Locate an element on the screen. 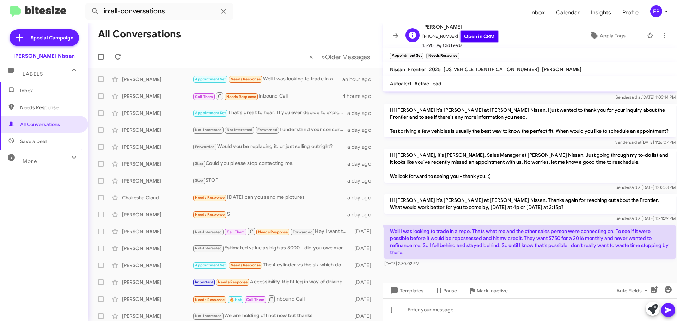 This screenshot has height=321, width=677. a: Calendar is located at coordinates (567, 13).